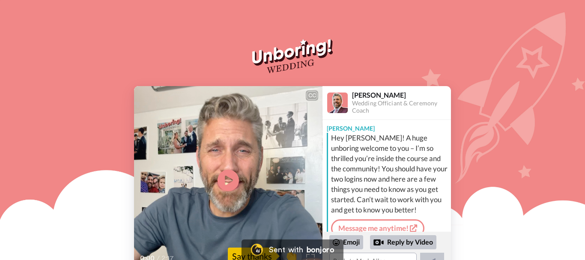 The height and width of the screenshot is (260, 585). What do you see at coordinates (346, 242) in the screenshot?
I see `div: Emoji` at bounding box center [346, 242].